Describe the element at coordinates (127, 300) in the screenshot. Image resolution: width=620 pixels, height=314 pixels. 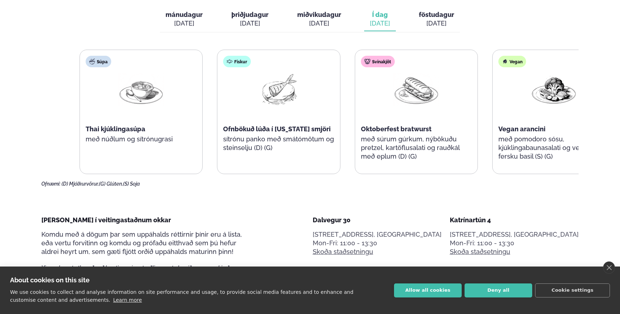
I see `a: Learn more` at that location.